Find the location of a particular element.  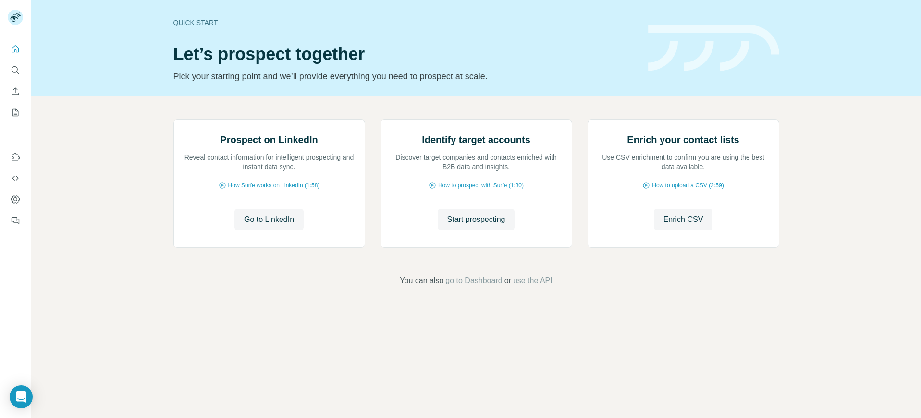

h2: Prospect on LinkedIn is located at coordinates (269, 140).